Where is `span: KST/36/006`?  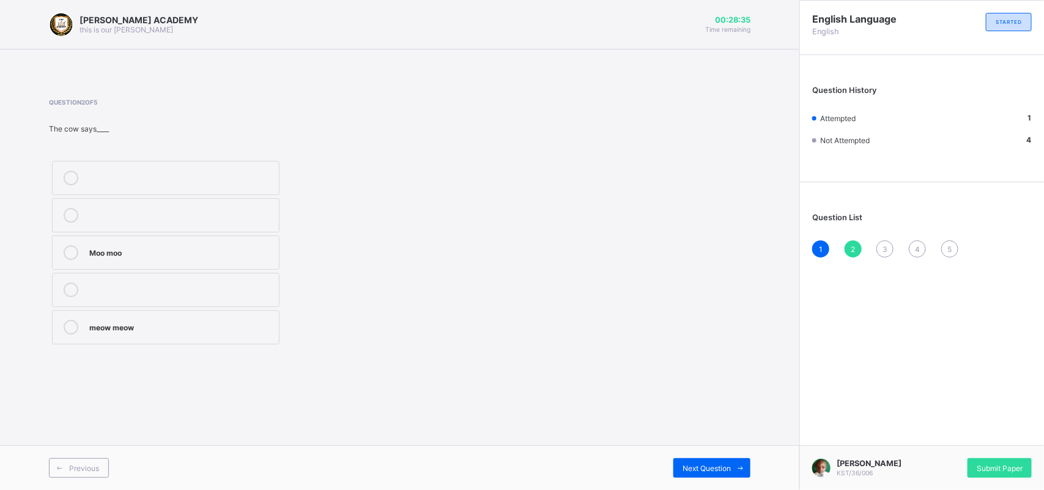
span: KST/36/006 is located at coordinates (855, 473).